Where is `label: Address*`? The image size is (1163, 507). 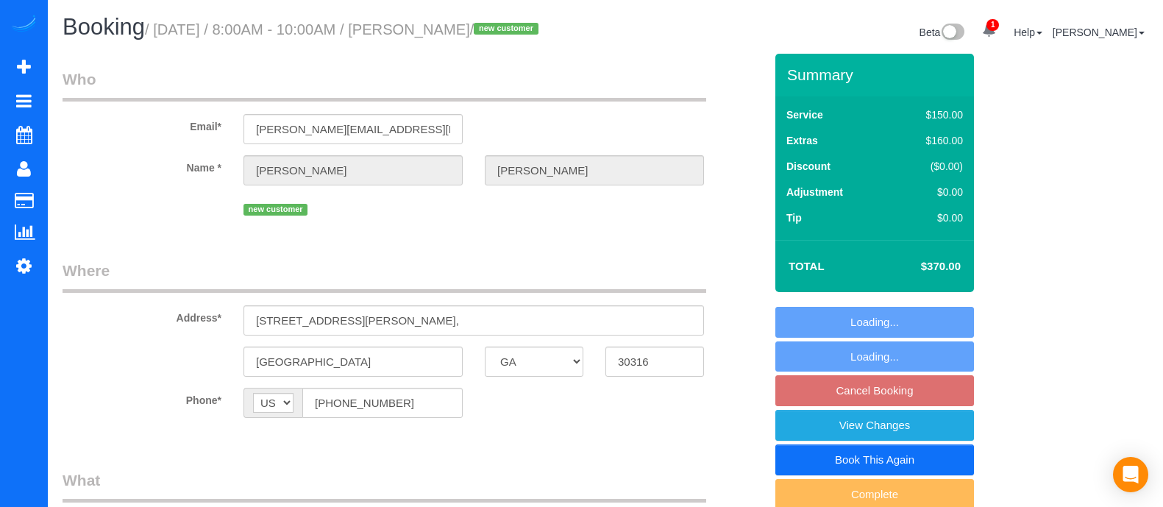 label: Address* is located at coordinates (142, 315).